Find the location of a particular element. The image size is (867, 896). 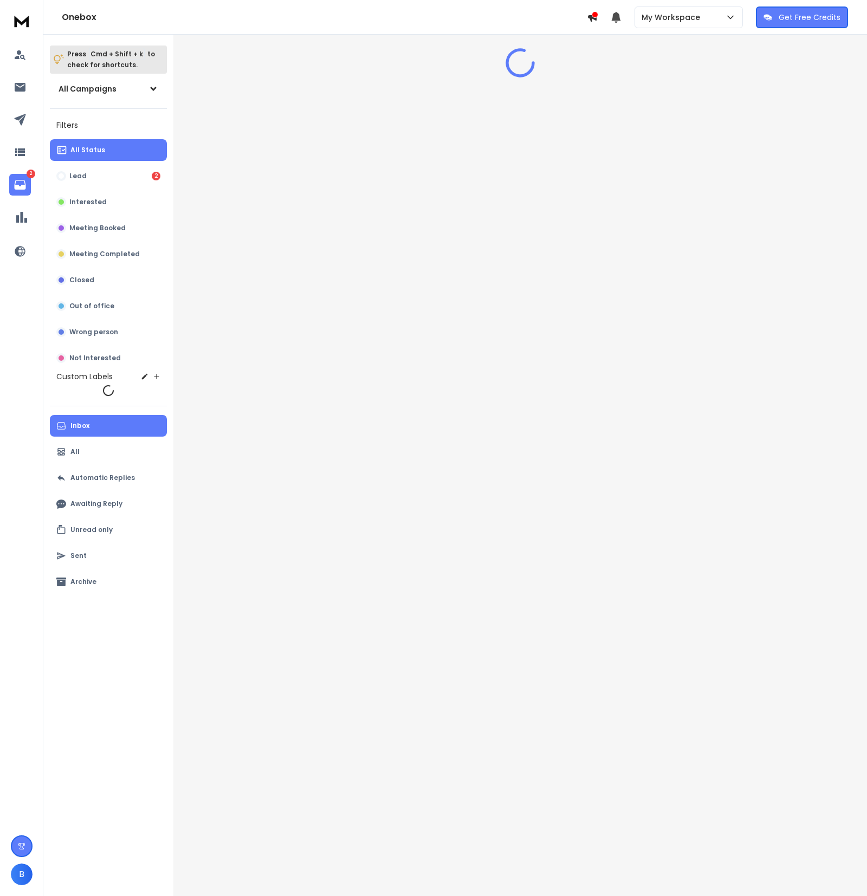

button: Unread only is located at coordinates (108, 530).